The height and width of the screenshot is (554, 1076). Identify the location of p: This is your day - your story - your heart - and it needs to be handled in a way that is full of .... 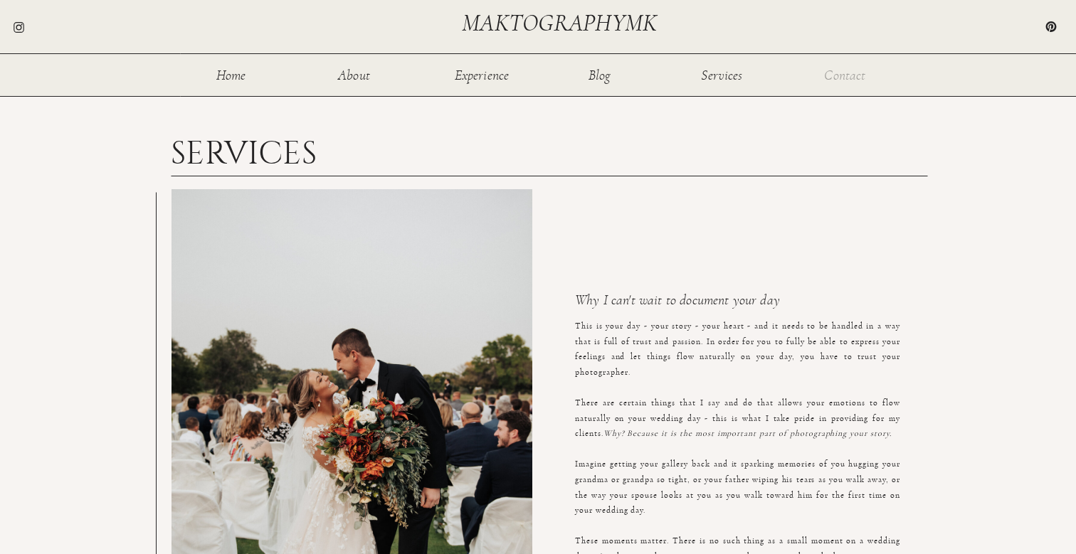
(737, 414).